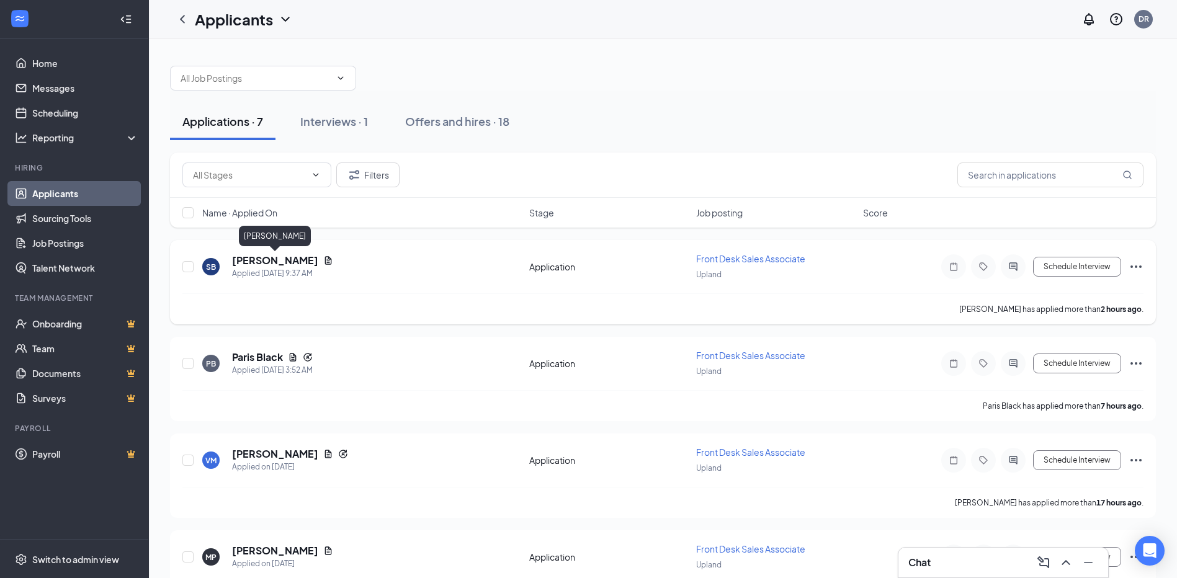  I want to click on button: Filter Filters, so click(368, 175).